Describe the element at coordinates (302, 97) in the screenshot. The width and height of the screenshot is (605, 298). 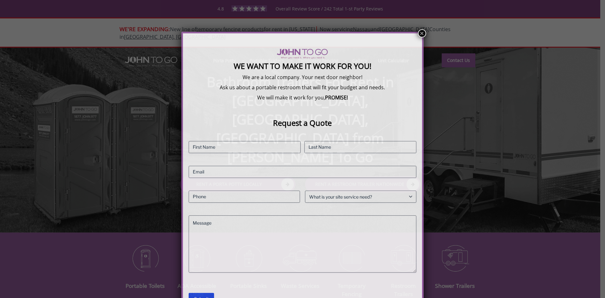
I see `p: We will make it work for you,` at that location.